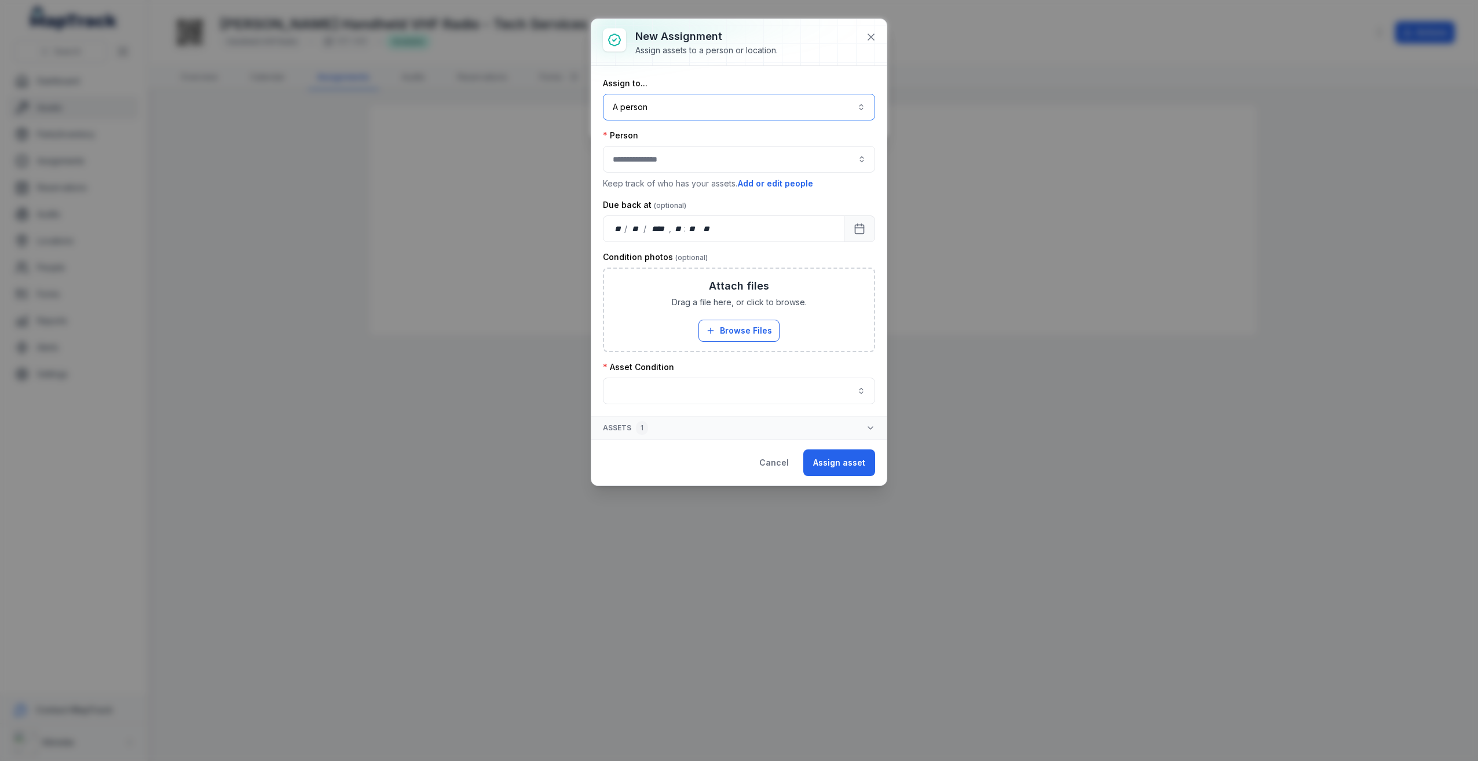 The image size is (1478, 761). What do you see at coordinates (619, 229) in the screenshot?
I see `div: day,` at bounding box center [619, 229].